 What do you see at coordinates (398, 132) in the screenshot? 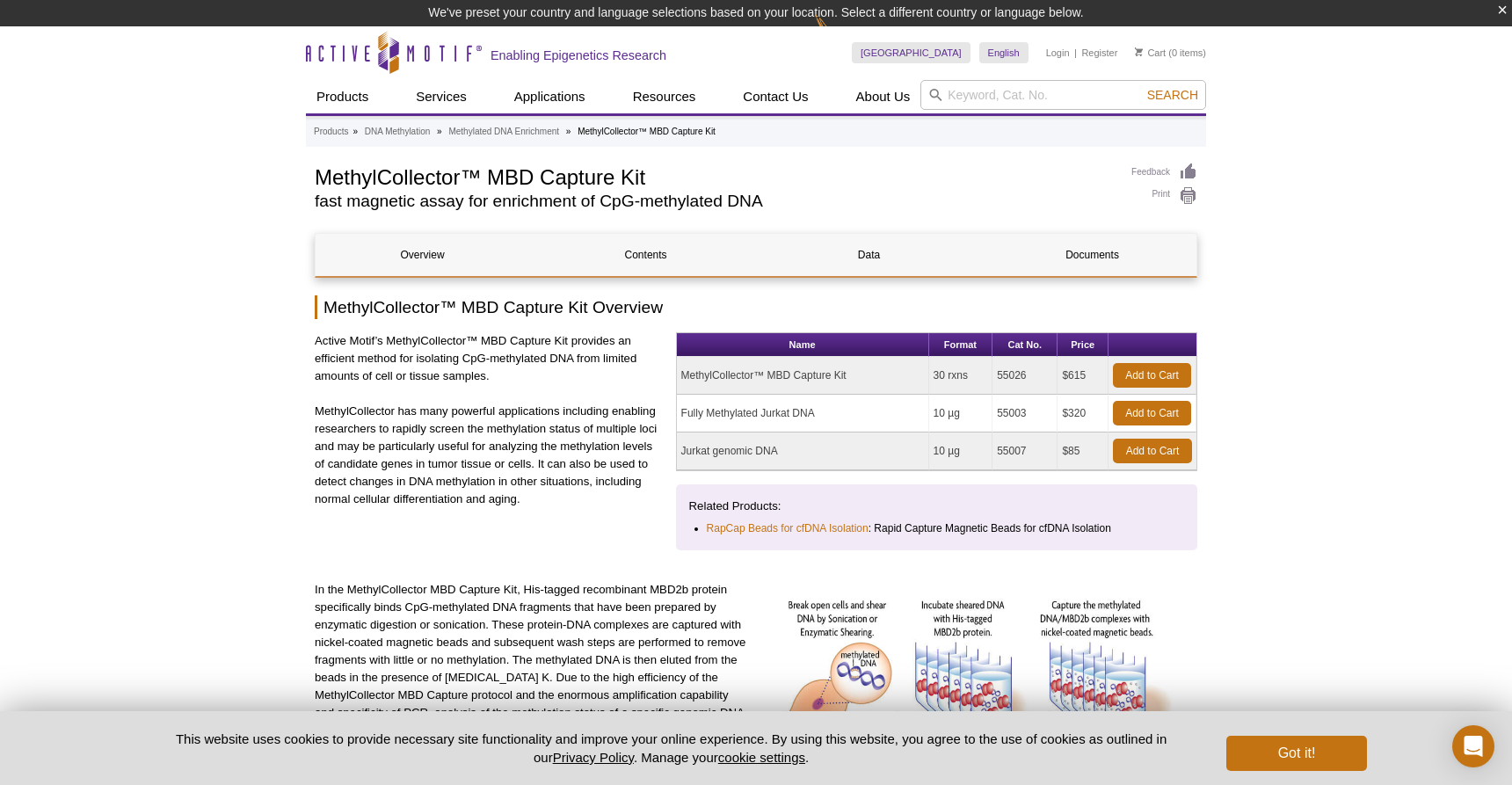
I see `a: DNA Methylation` at bounding box center [398, 132].